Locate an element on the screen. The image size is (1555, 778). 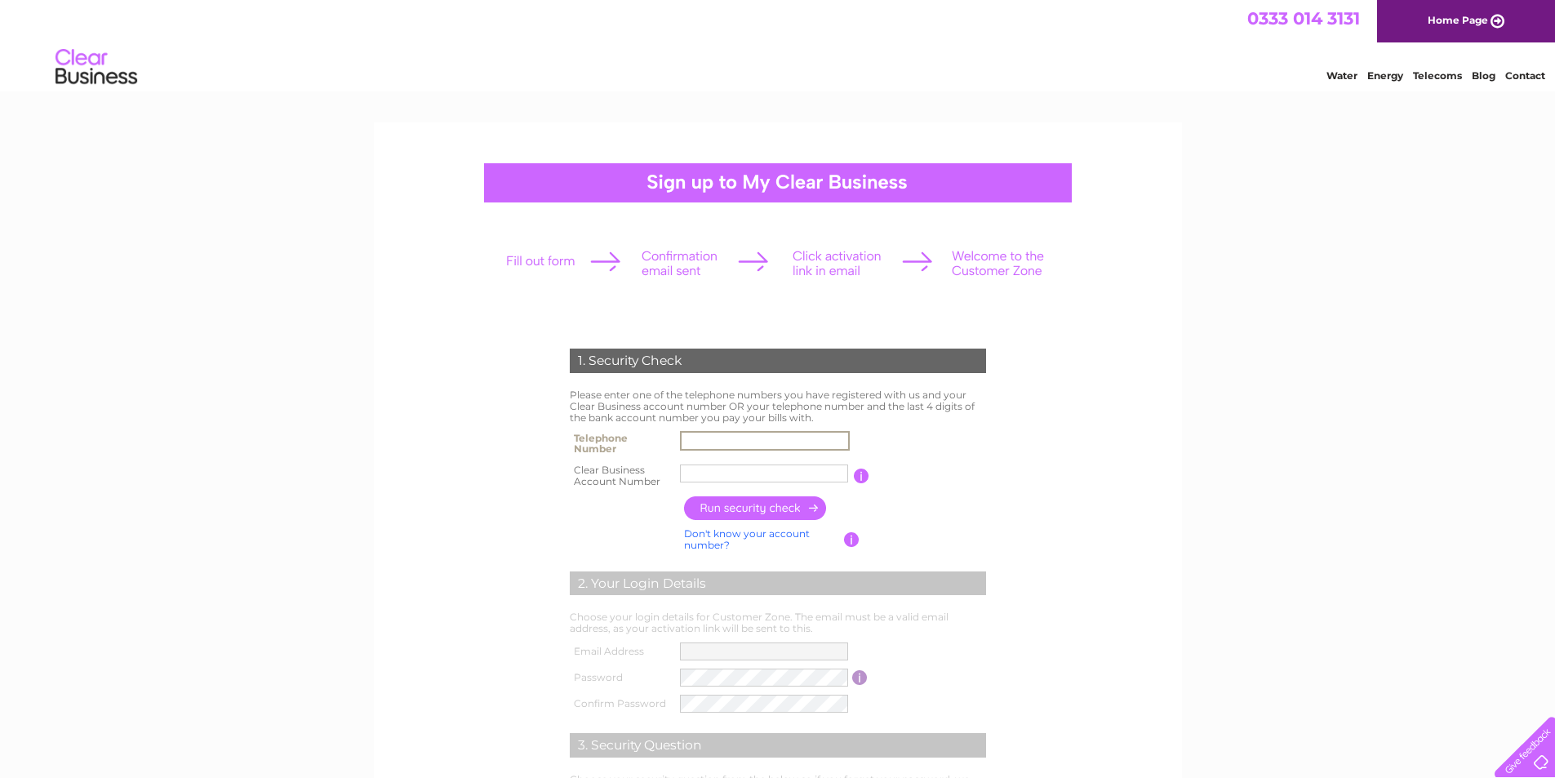
th: Telephone Number is located at coordinates (621, 443).